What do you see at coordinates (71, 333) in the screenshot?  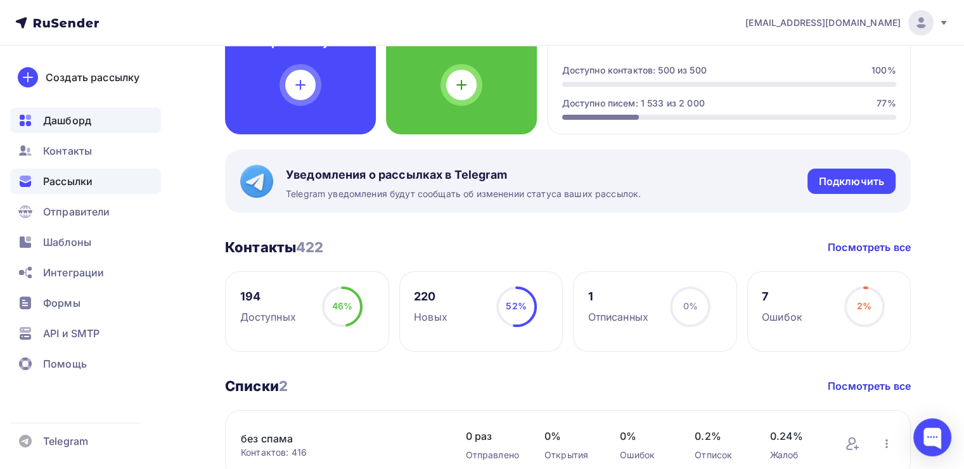 I see `span: API и SMTP` at bounding box center [71, 333].